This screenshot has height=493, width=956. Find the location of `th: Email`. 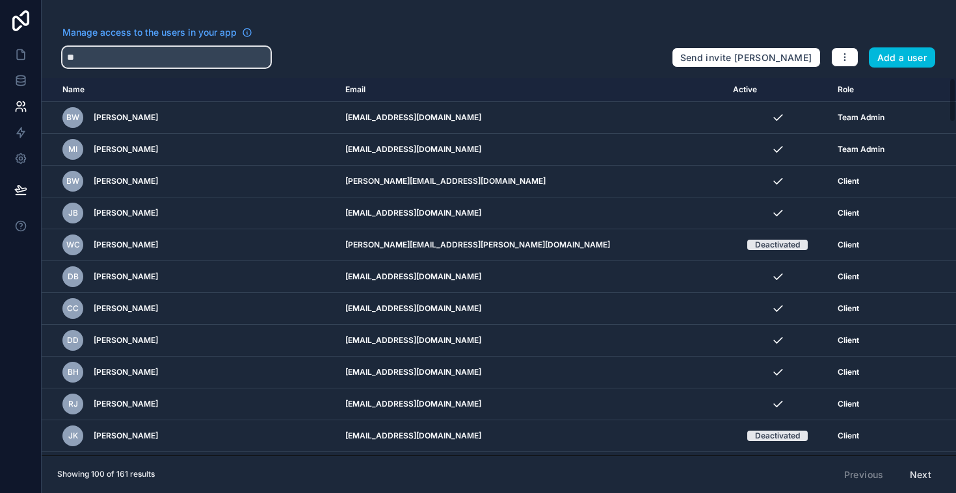

th: Email is located at coordinates (531, 90).